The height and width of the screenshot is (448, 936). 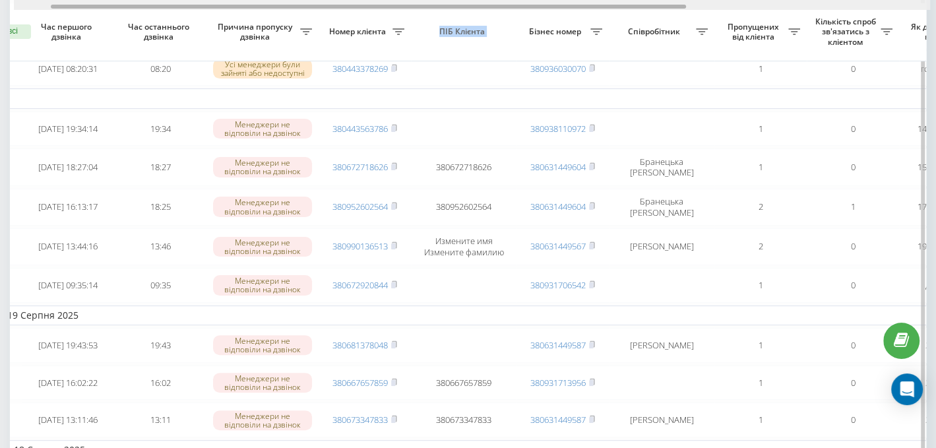 What do you see at coordinates (907, 389) in the screenshot?
I see `div: Open Intercom Messenger` at bounding box center [907, 389].